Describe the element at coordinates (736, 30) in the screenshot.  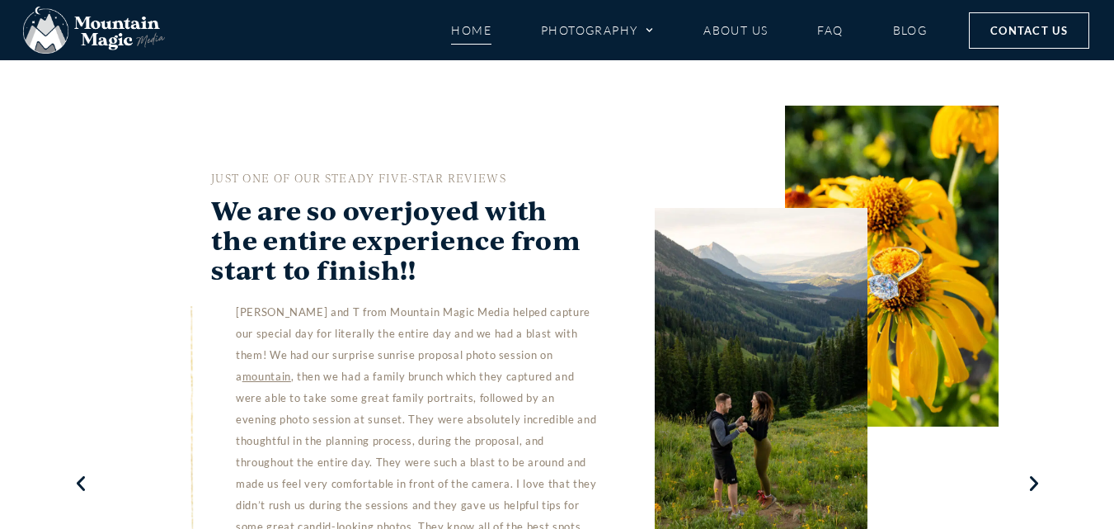
I see `a: About Us` at that location.